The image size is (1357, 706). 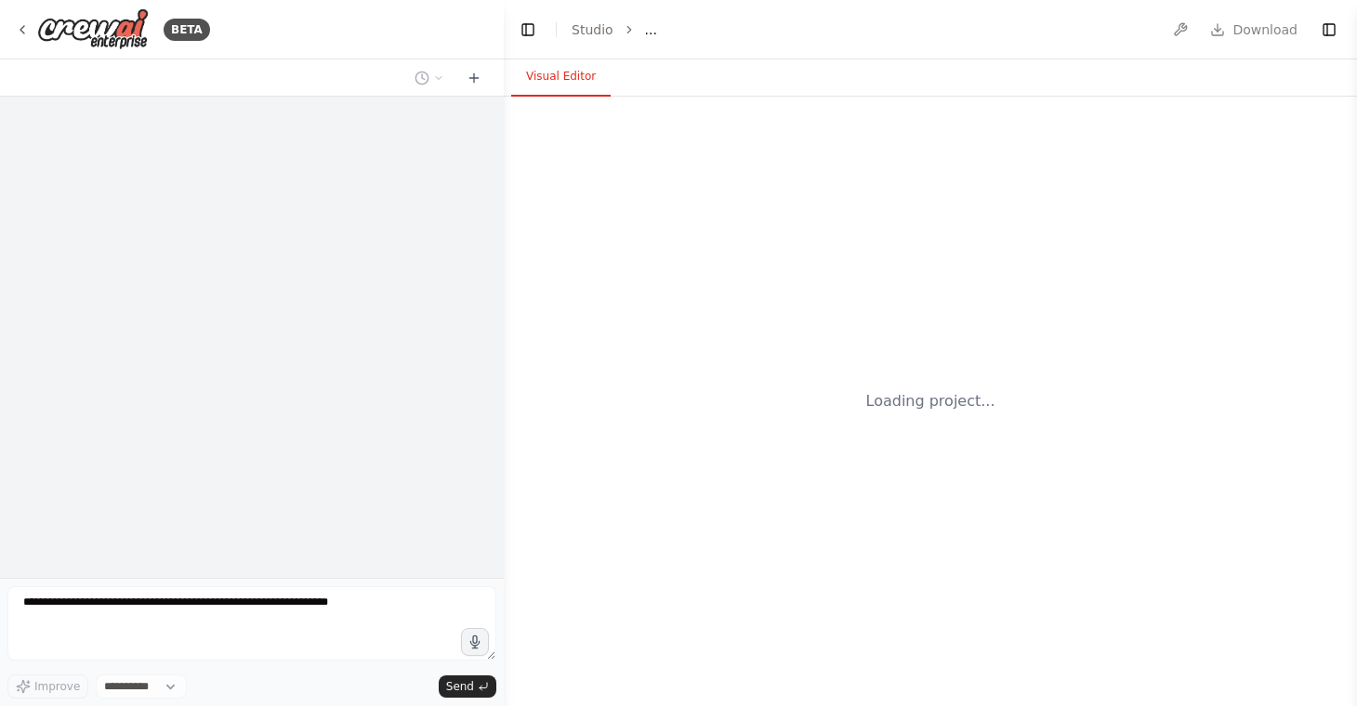 What do you see at coordinates (592, 30) in the screenshot?
I see `a: Studio` at bounding box center [592, 30].